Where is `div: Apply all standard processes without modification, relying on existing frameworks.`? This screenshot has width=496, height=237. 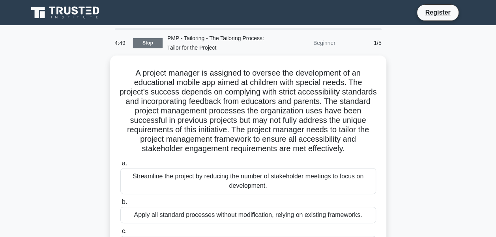
div: Apply all standard processes without modification, relying on existing frameworks. is located at coordinates (248, 215).